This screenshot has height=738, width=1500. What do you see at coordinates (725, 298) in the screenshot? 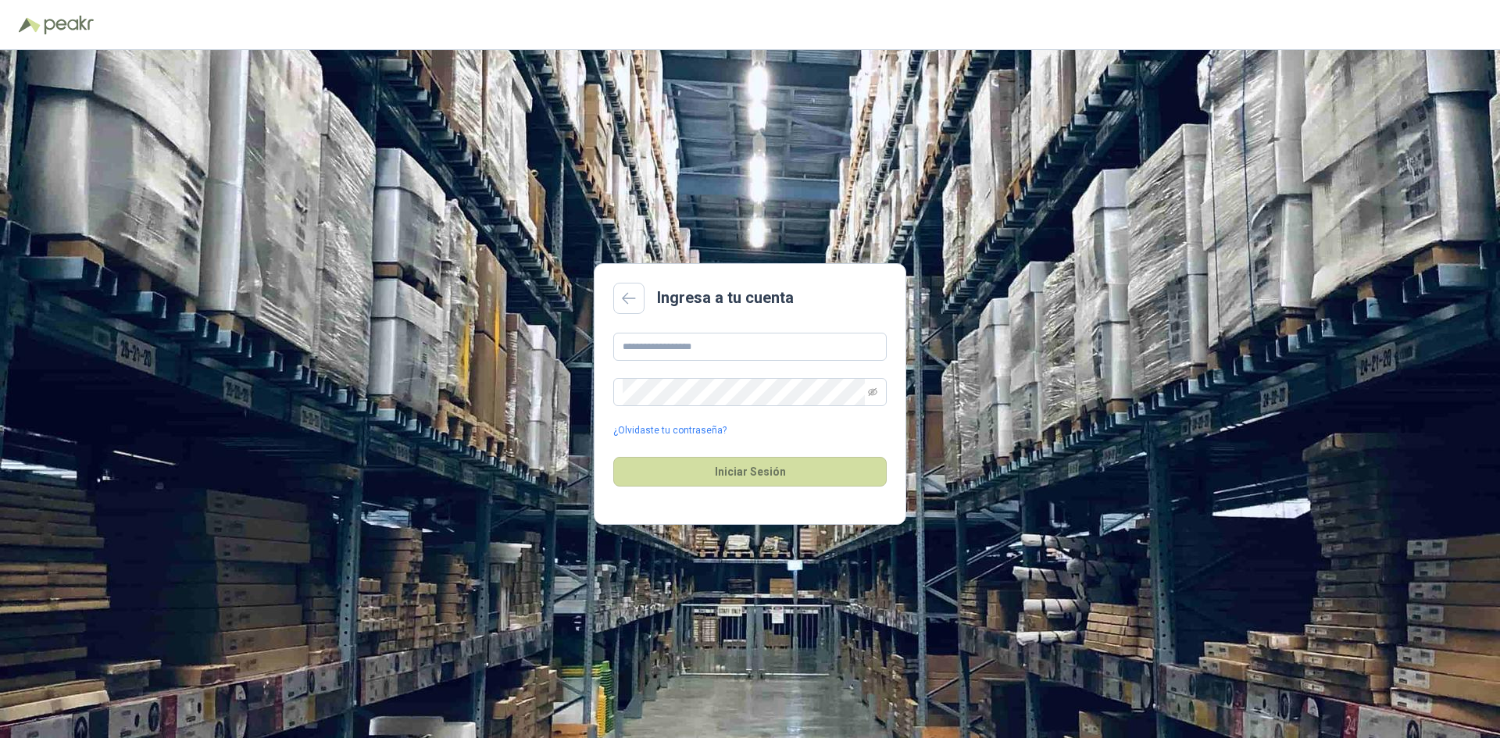
I see `h2: Ingresa a tu cuenta` at bounding box center [725, 298].